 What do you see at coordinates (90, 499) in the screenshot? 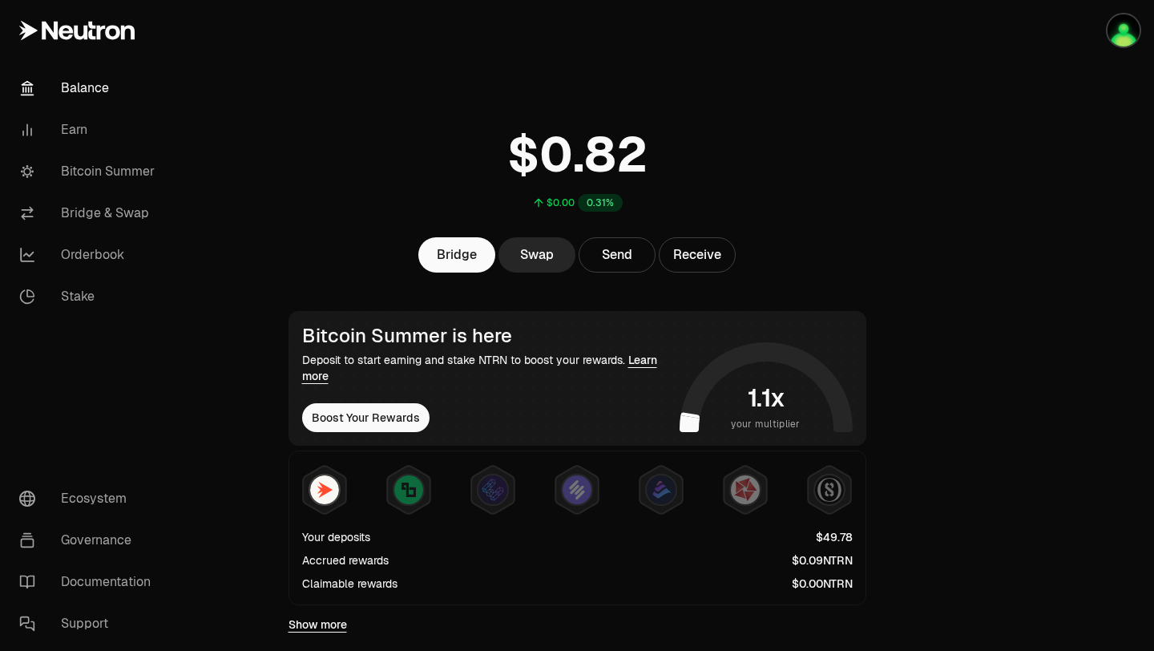
I see `a: Ecosystem` at bounding box center [90, 499].